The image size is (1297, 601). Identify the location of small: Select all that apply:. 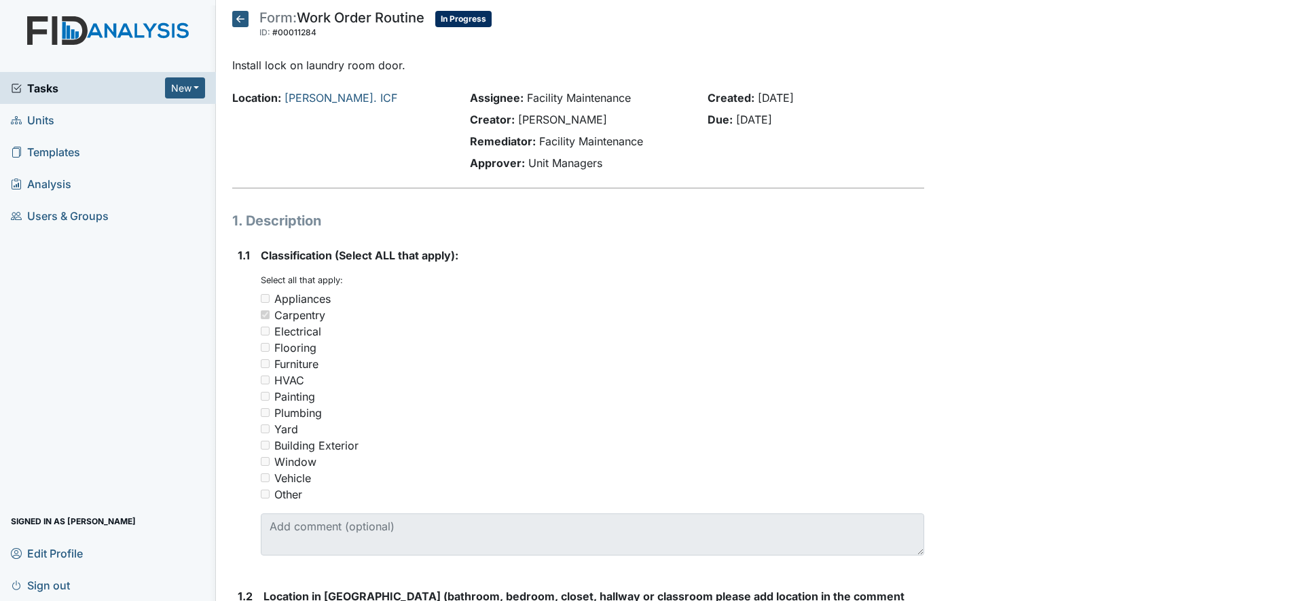
(302, 280).